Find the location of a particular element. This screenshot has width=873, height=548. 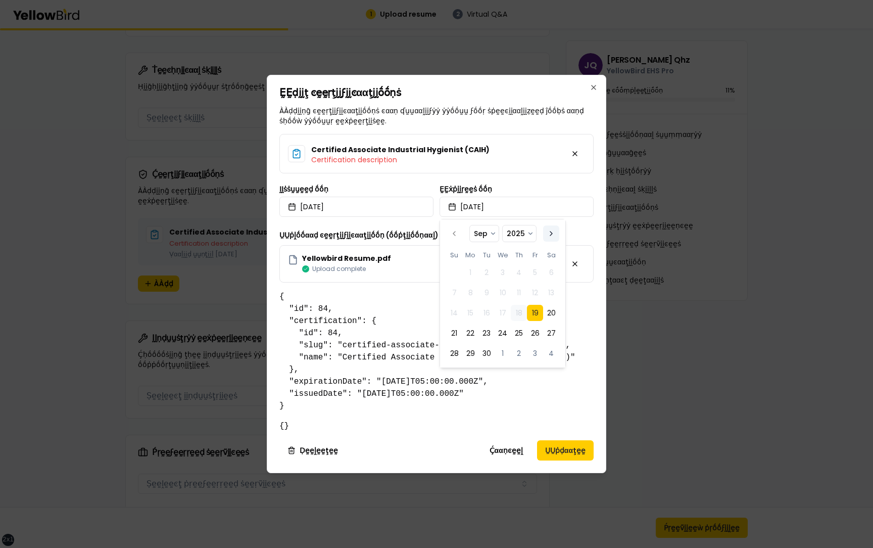

label: ṲṲṗḽṓṓααḍ ͼḛḛṛţḭḭϝḭḭͼααţḭḭṓṓṇ (ṓṓṗţḭḭṓṓṇααḽ) is located at coordinates (359, 235).